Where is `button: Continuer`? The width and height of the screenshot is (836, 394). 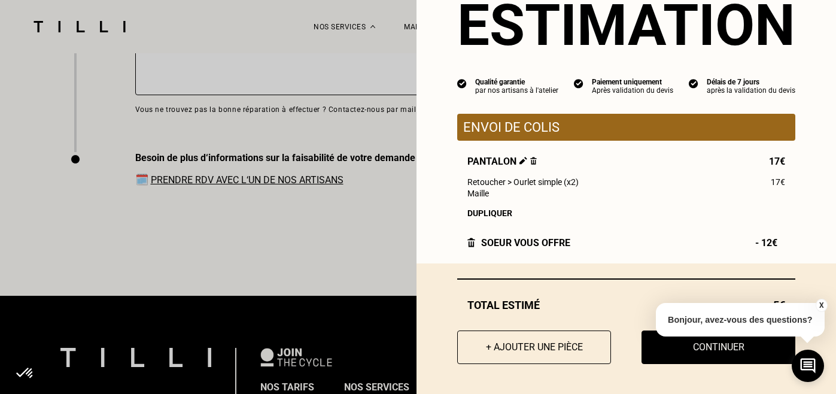
button: Continuer is located at coordinates (718, 347).